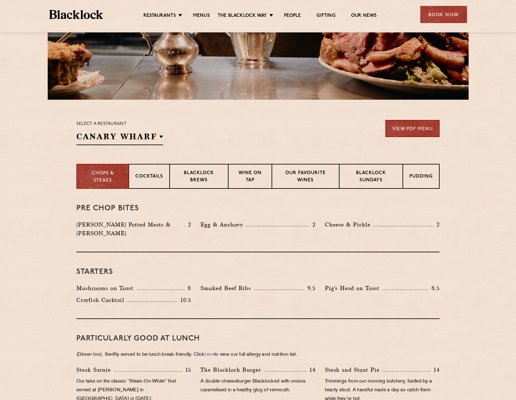 The height and width of the screenshot is (400, 516). What do you see at coordinates (160, 16) in the screenshot?
I see `a: Restaurants` at bounding box center [160, 16].